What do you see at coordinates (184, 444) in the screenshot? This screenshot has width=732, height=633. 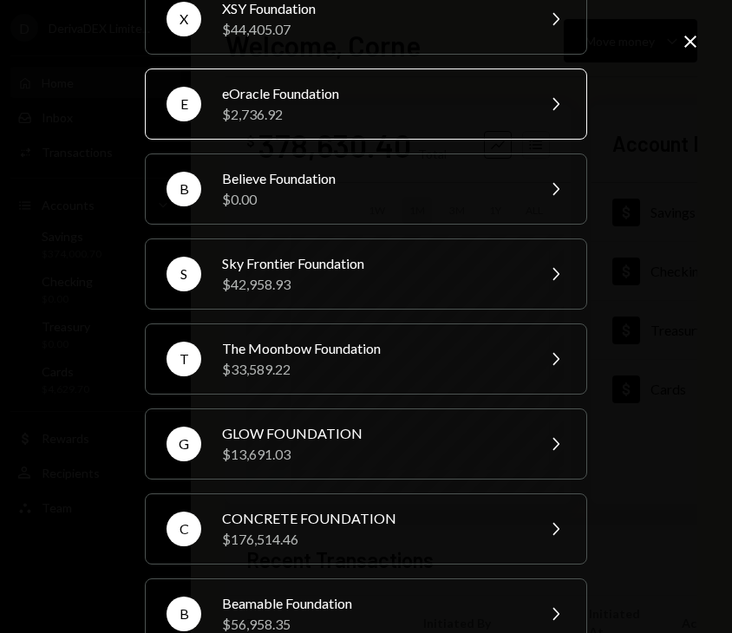 I see `div: G` at bounding box center [184, 444].